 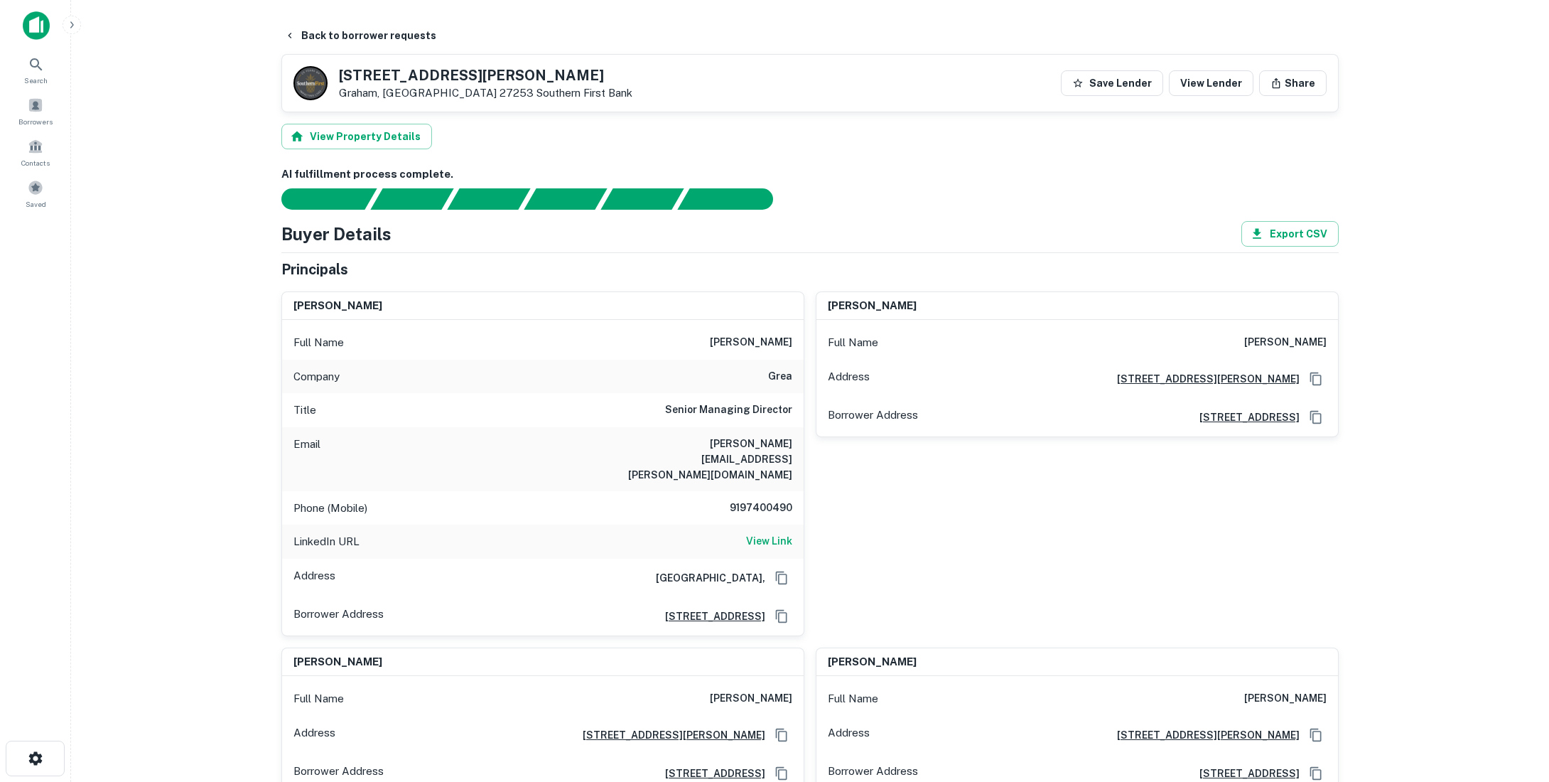 What do you see at coordinates (1513, 702) in the screenshot?
I see `div: Chat Widget` at bounding box center [1513, 702].